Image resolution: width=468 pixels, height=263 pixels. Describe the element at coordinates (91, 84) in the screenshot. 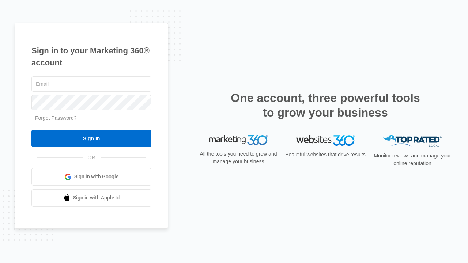

I see `input: Email` at that location.